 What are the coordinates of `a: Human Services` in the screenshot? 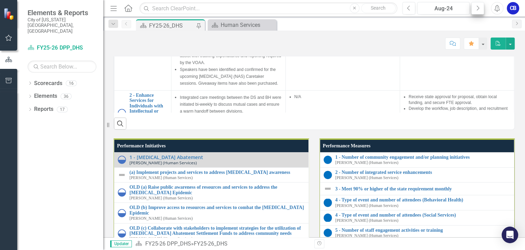 It's located at (242, 25).